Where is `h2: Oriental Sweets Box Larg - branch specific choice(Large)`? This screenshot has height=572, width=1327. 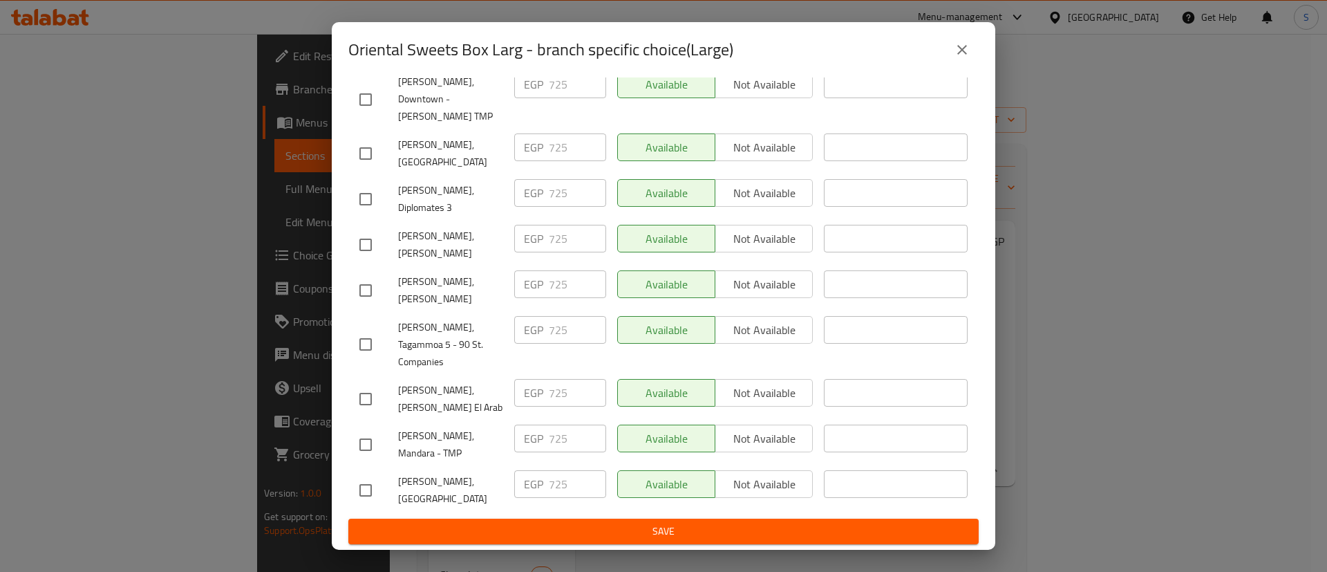 h2: Oriental Sweets Box Larg - branch specific choice(Large) is located at coordinates (540, 50).